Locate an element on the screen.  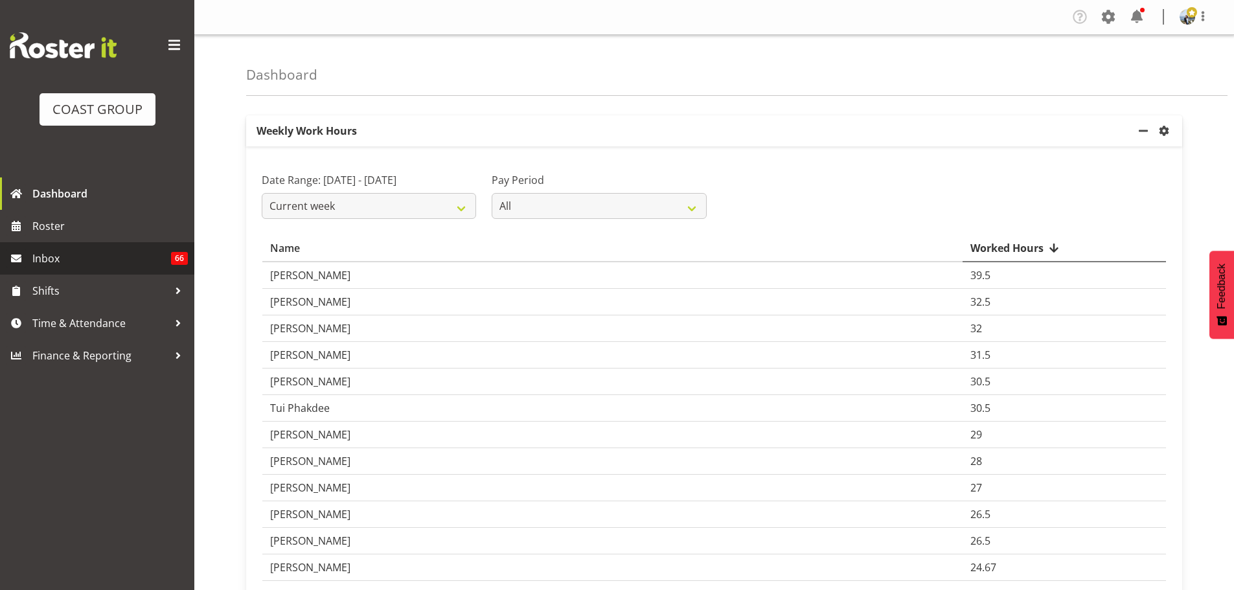
span: Inbox is located at coordinates (102, 259).